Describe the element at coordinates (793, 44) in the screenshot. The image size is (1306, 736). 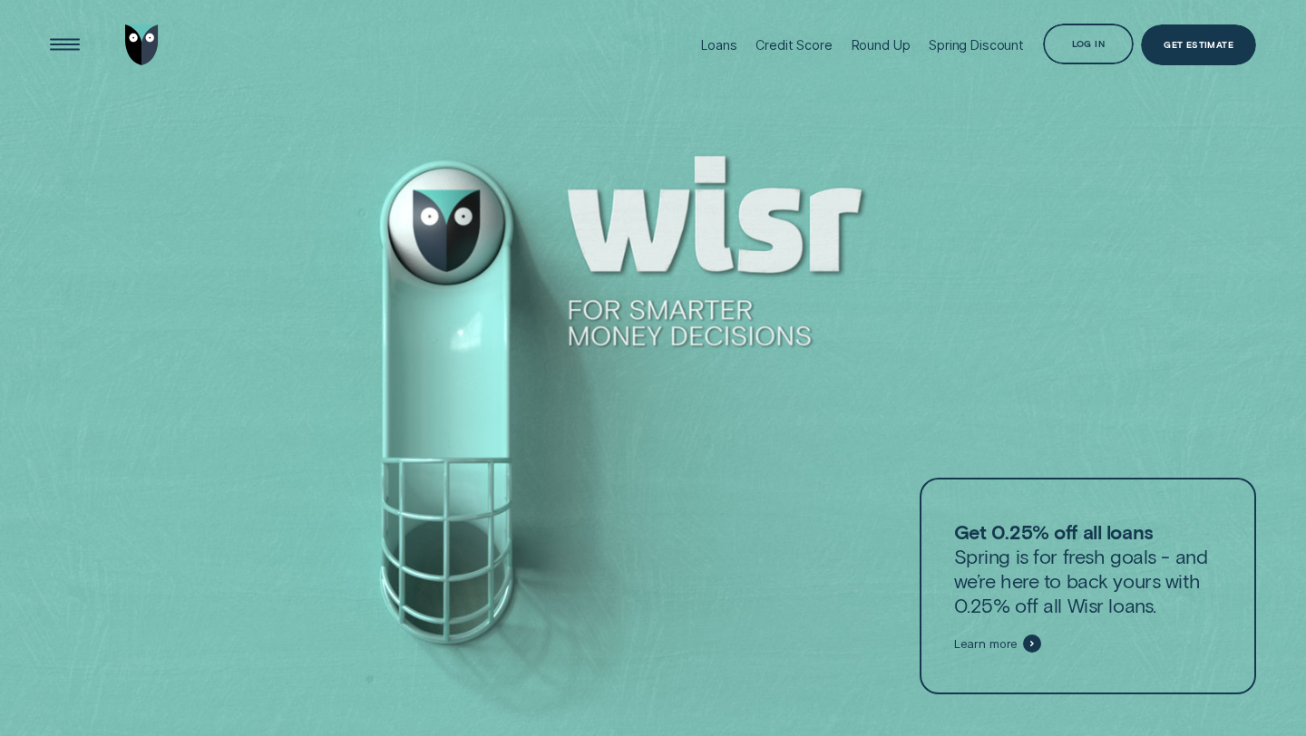
I see `div: Credit Score` at that location.